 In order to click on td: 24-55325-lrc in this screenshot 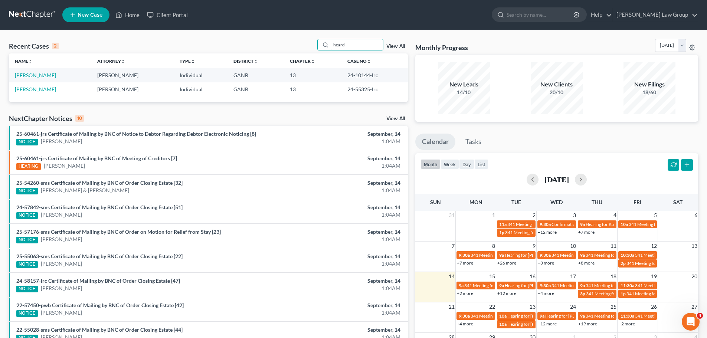, I will do `click(375, 89)`.